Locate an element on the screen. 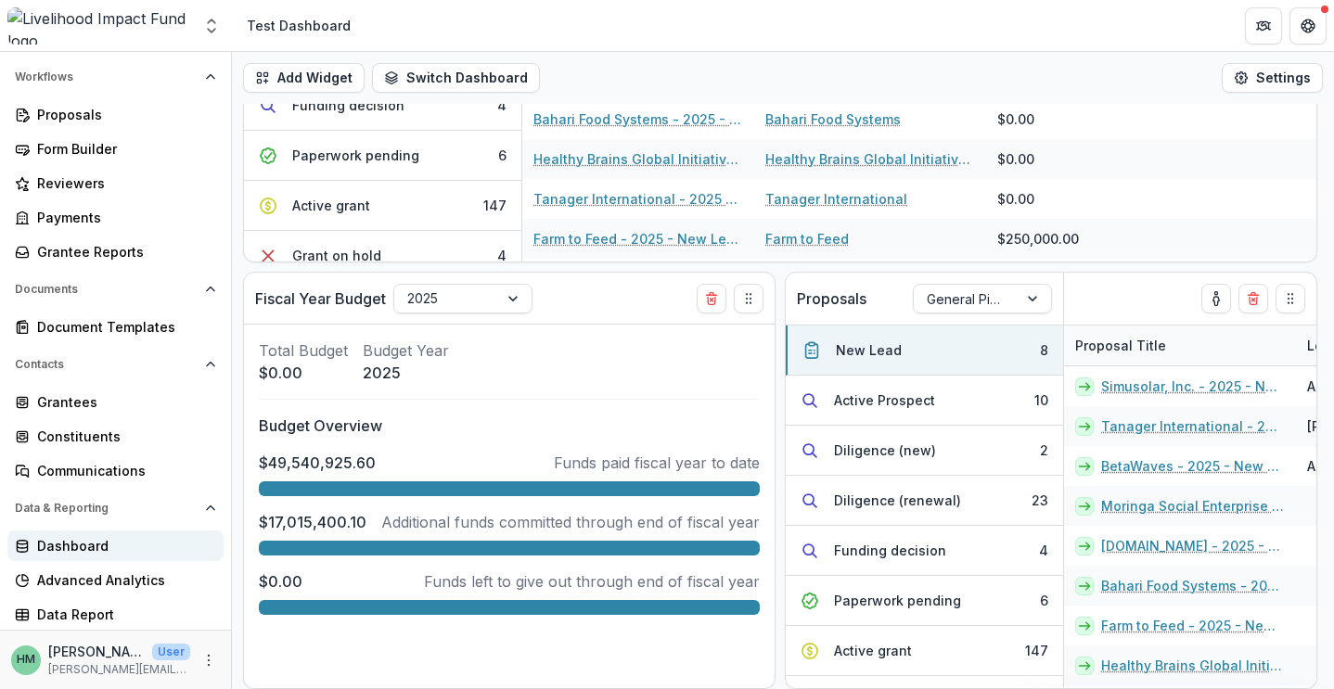 This screenshot has width=1334, height=689. button: Switch Dashboard is located at coordinates (455, 78).